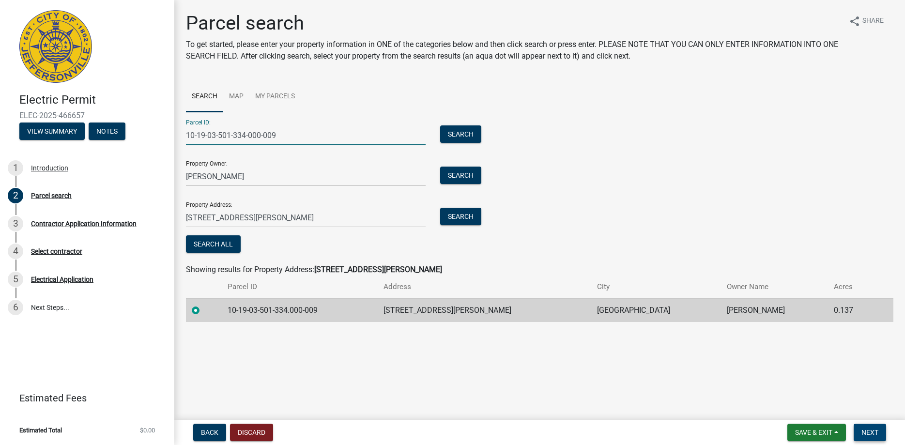 The width and height of the screenshot is (905, 445). Describe the element at coordinates (204, 97) in the screenshot. I see `a: Search` at that location.